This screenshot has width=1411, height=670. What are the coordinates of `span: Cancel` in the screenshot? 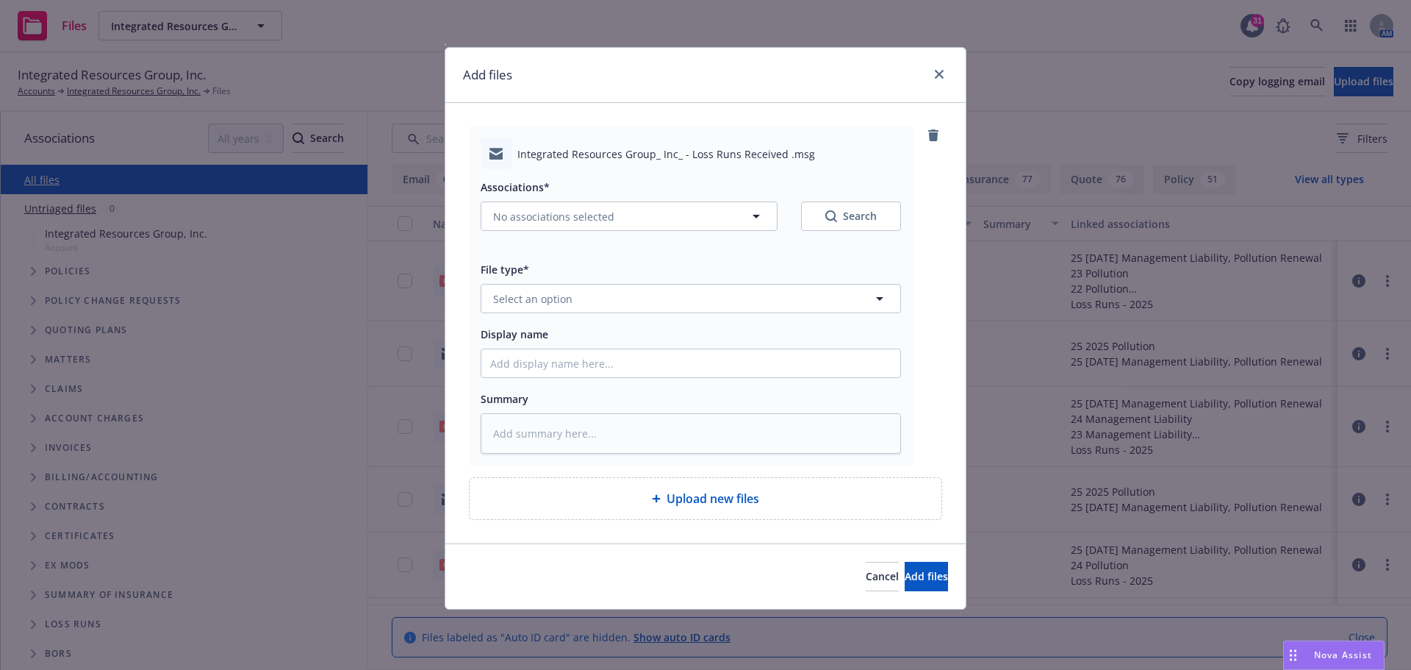 It's located at (882, 575).